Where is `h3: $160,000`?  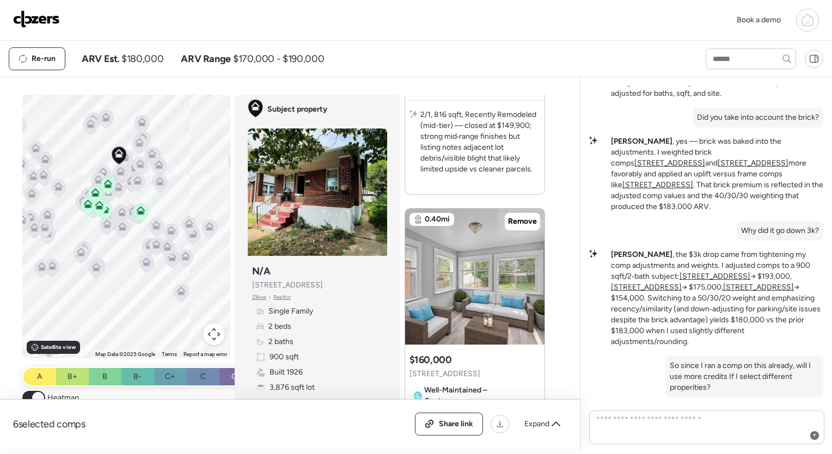 h3: $160,000 is located at coordinates (431, 360).